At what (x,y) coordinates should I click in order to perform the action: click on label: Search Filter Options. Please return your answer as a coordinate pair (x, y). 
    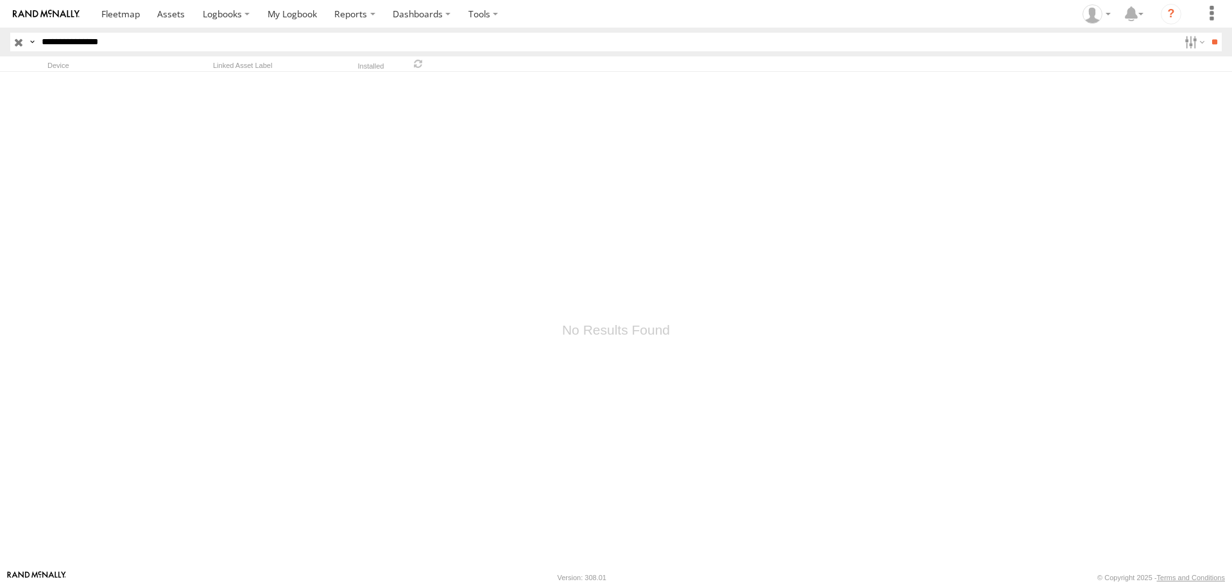
    Looking at the image, I should click on (1192, 42).